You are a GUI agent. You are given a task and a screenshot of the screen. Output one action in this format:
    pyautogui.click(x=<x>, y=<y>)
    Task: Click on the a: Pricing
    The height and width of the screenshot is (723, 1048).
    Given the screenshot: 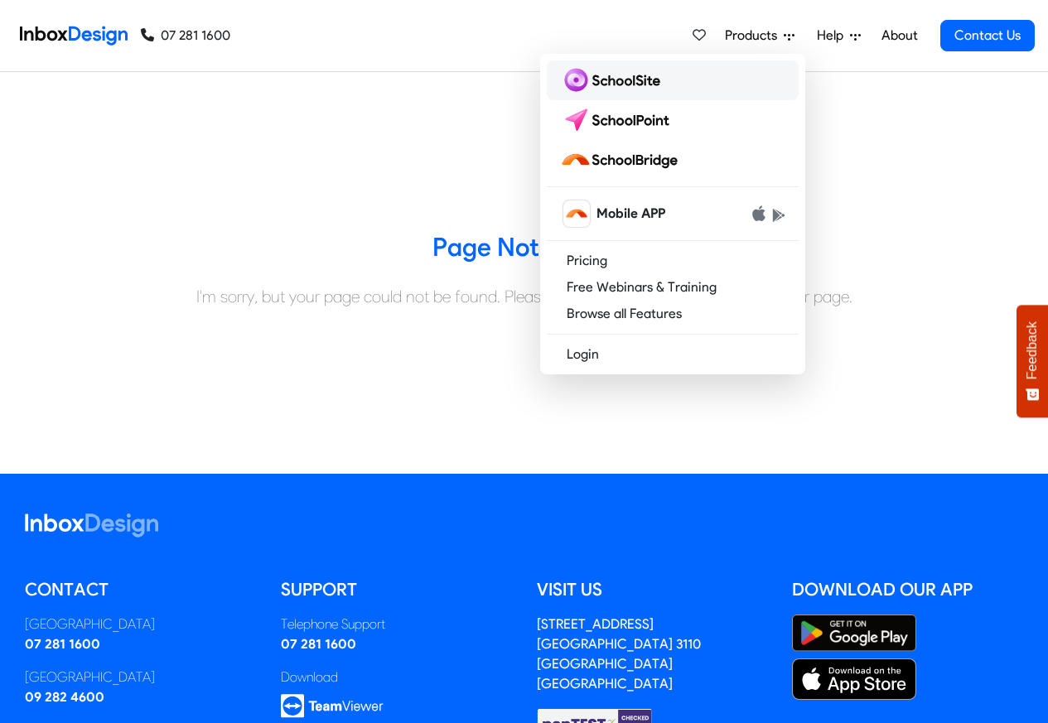 What is the action you would take?
    pyautogui.click(x=673, y=261)
    